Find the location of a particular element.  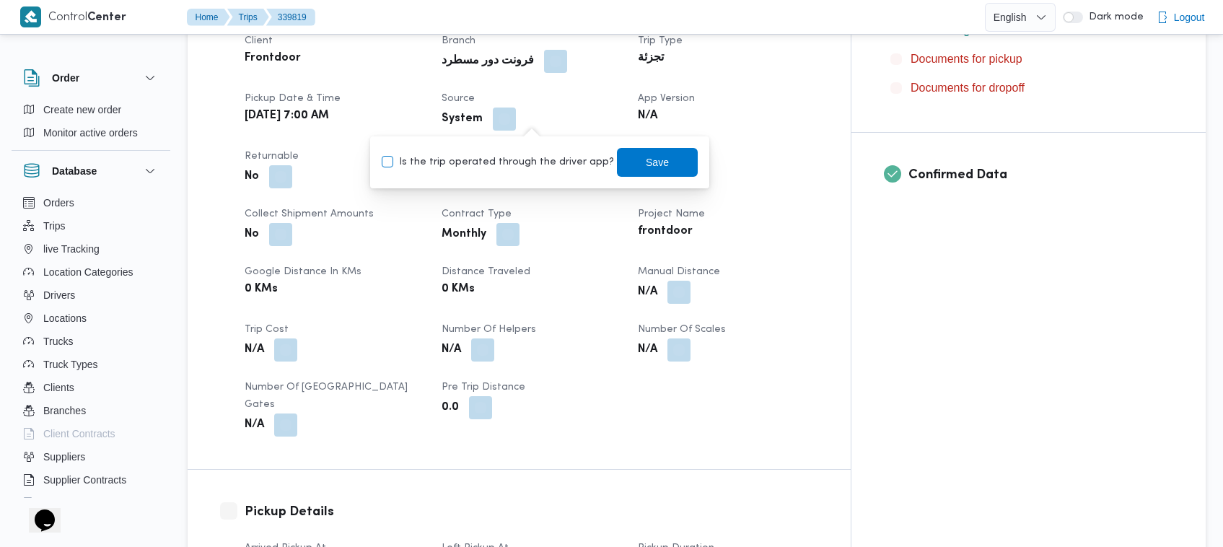

span: Trips is located at coordinates (54, 226).